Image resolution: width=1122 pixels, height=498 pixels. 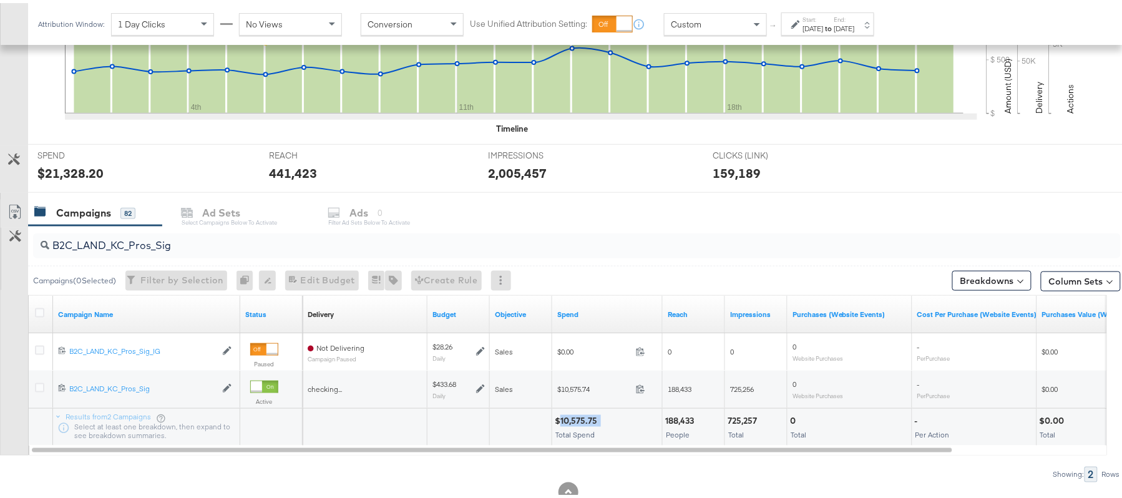 I want to click on div: Delivery, so click(x=321, y=311).